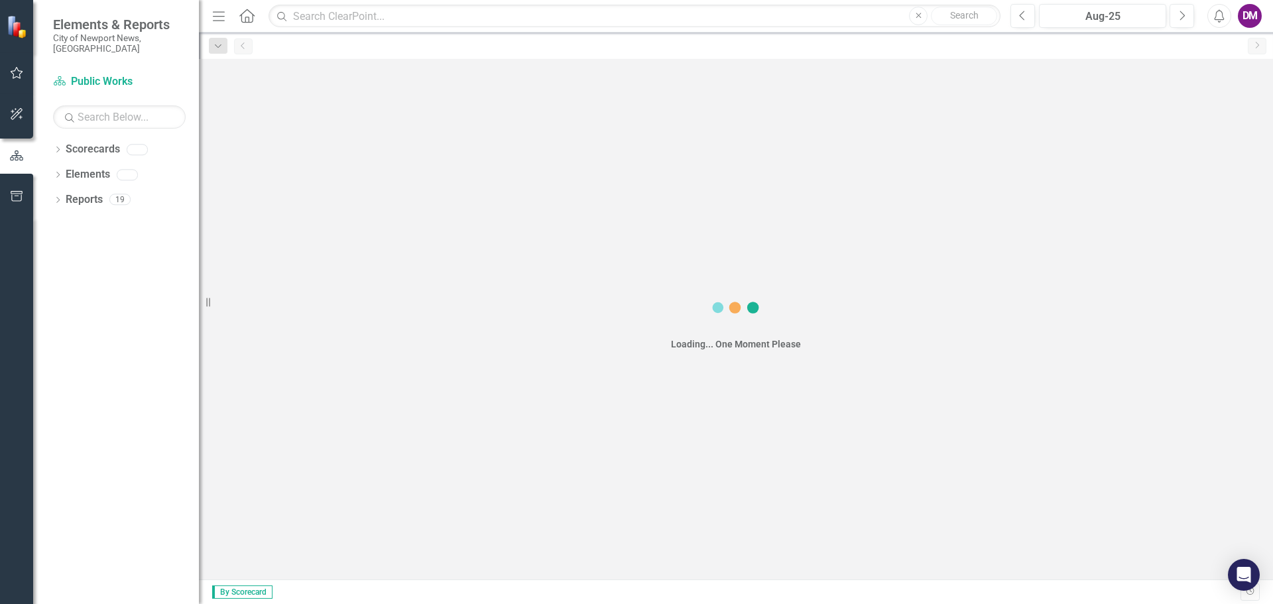 Image resolution: width=1273 pixels, height=604 pixels. Describe the element at coordinates (18, 27) in the screenshot. I see `img: ClearPoint Strategy` at that location.